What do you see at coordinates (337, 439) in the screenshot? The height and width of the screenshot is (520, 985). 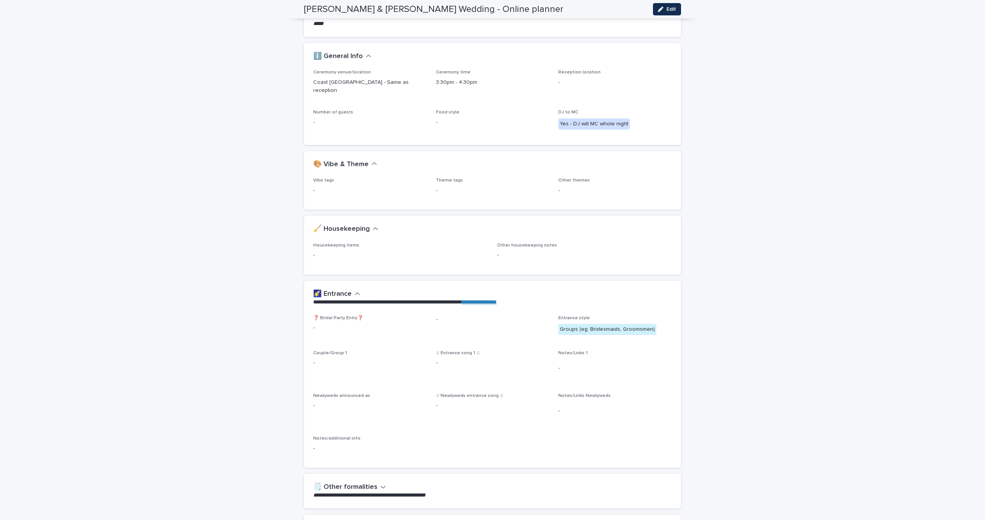 I see `span: Notes/additional info` at bounding box center [337, 439].